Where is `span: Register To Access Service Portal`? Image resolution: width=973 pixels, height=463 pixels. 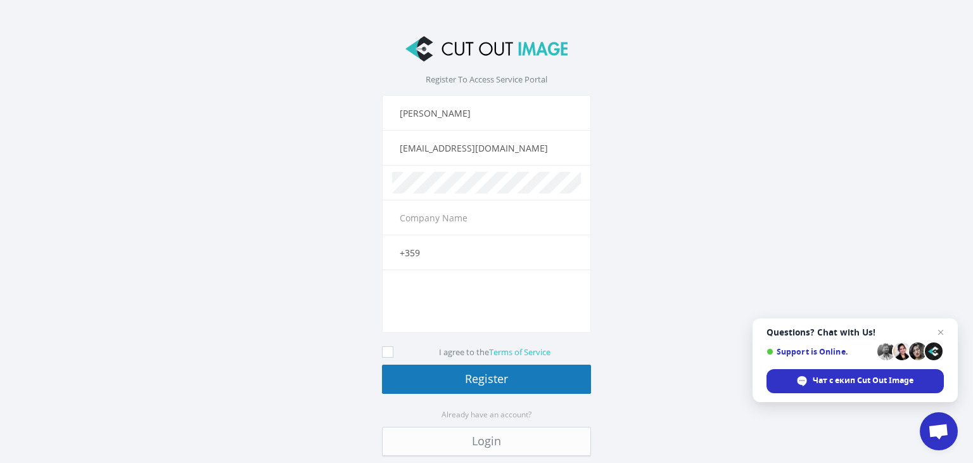
span: Register To Access Service Portal is located at coordinates (487, 79).